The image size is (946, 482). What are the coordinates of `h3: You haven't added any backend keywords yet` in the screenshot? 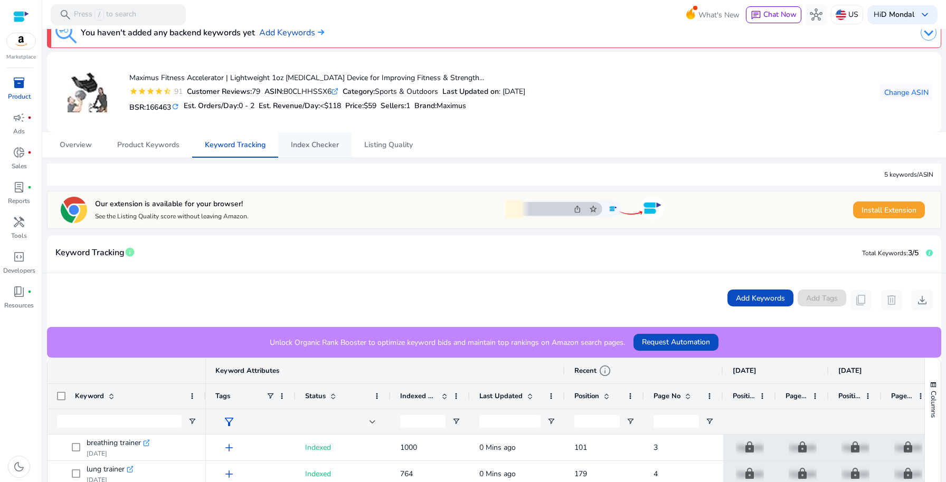 It's located at (168, 33).